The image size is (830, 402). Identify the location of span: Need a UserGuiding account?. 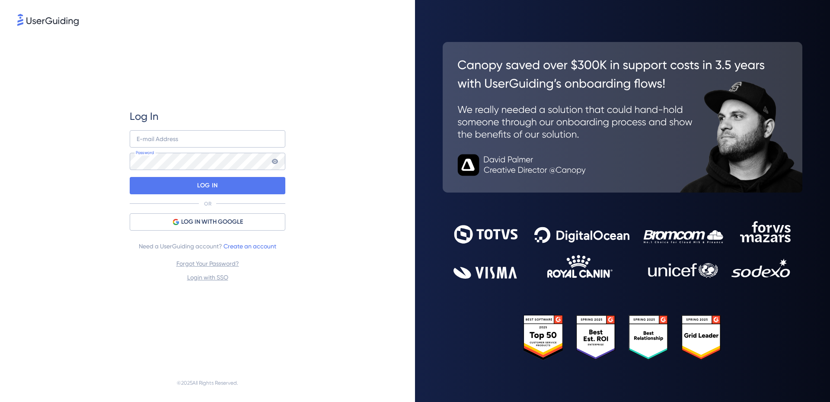
(208, 246).